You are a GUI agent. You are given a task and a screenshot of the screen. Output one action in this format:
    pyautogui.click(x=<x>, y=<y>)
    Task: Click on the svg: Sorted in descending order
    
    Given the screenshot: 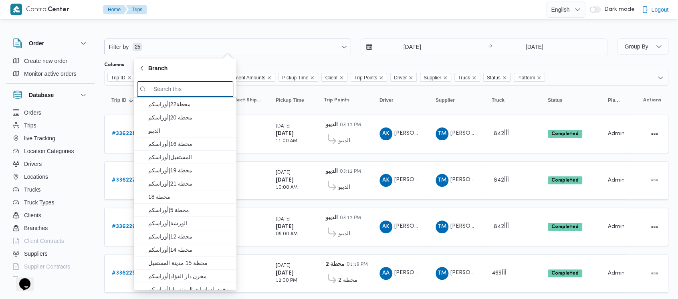 What is the action you would take?
    pyautogui.click(x=131, y=100)
    